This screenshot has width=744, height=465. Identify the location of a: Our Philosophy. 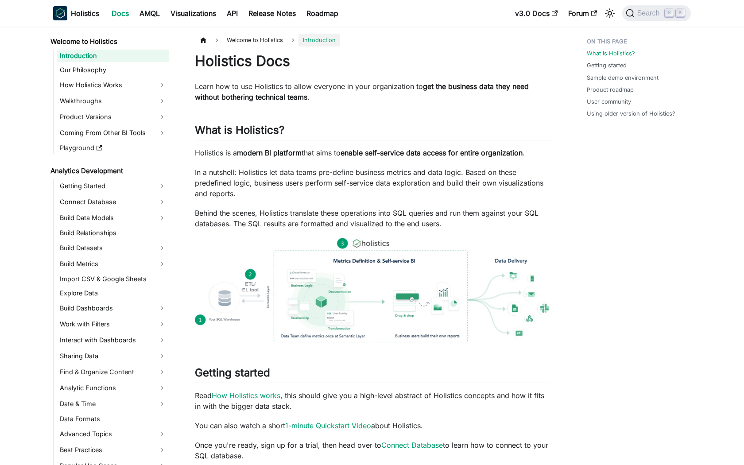
(113, 70).